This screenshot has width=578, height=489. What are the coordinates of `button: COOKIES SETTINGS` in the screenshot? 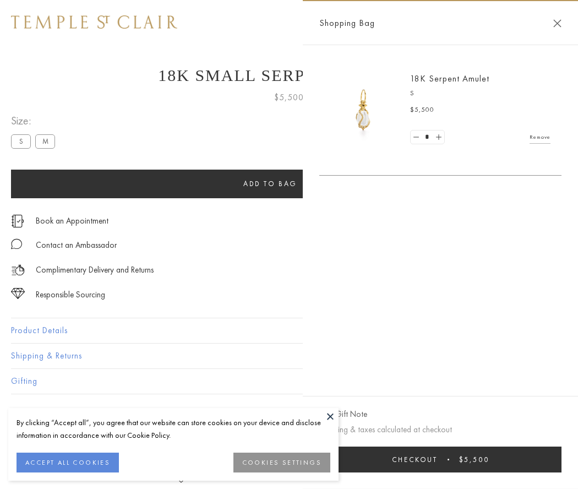 It's located at (282, 463).